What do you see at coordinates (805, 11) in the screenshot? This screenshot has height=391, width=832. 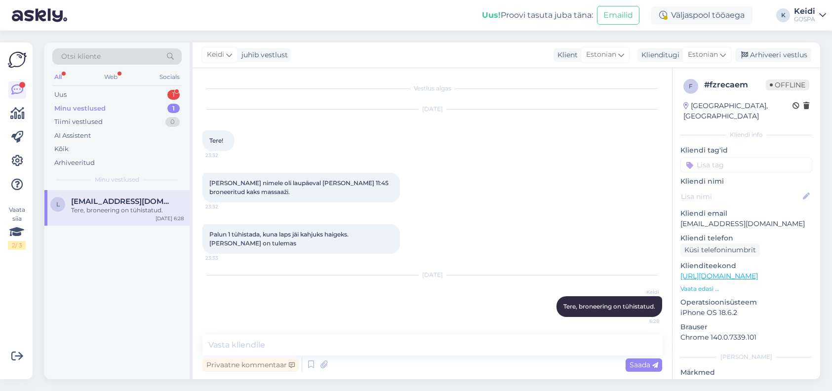 I see `div: Keidi` at bounding box center [805, 11].